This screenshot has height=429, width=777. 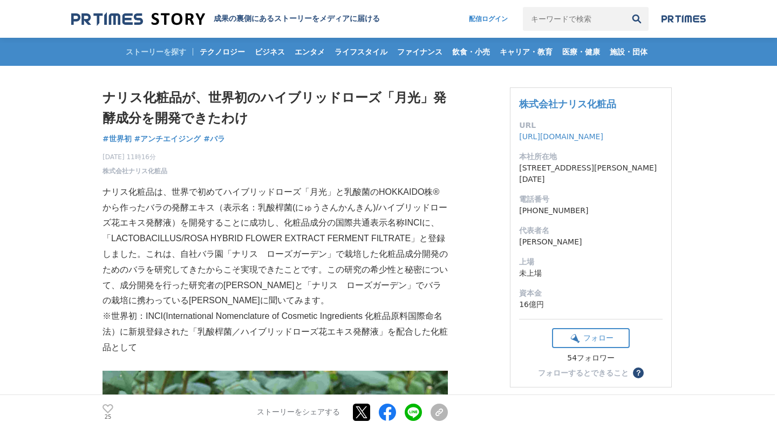 What do you see at coordinates (310, 52) in the screenshot?
I see `a: エンタメ` at bounding box center [310, 52].